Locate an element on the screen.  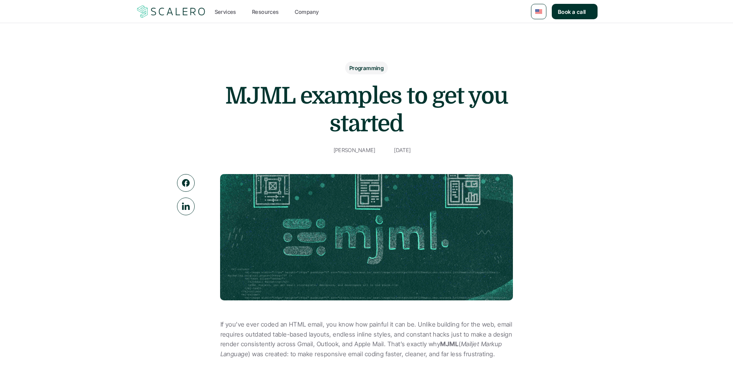
a: Book a call is located at coordinates (574, 12).